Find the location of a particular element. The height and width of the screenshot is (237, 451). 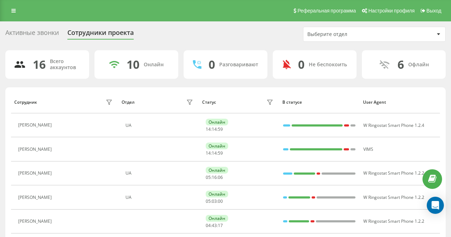

div: Разговаривают is located at coordinates (239, 65).